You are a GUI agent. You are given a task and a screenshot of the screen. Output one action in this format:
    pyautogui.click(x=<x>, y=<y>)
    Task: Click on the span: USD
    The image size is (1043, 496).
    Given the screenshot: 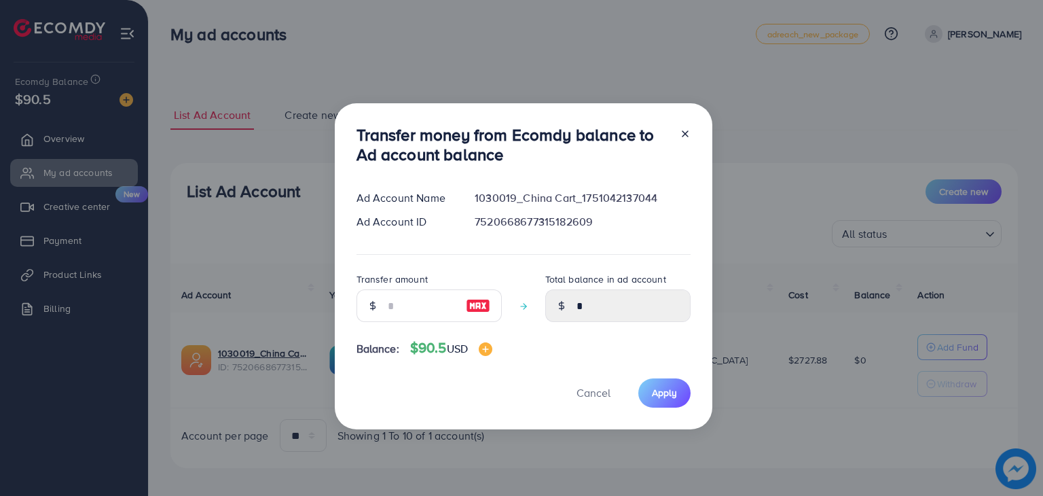 What is the action you would take?
    pyautogui.click(x=457, y=348)
    